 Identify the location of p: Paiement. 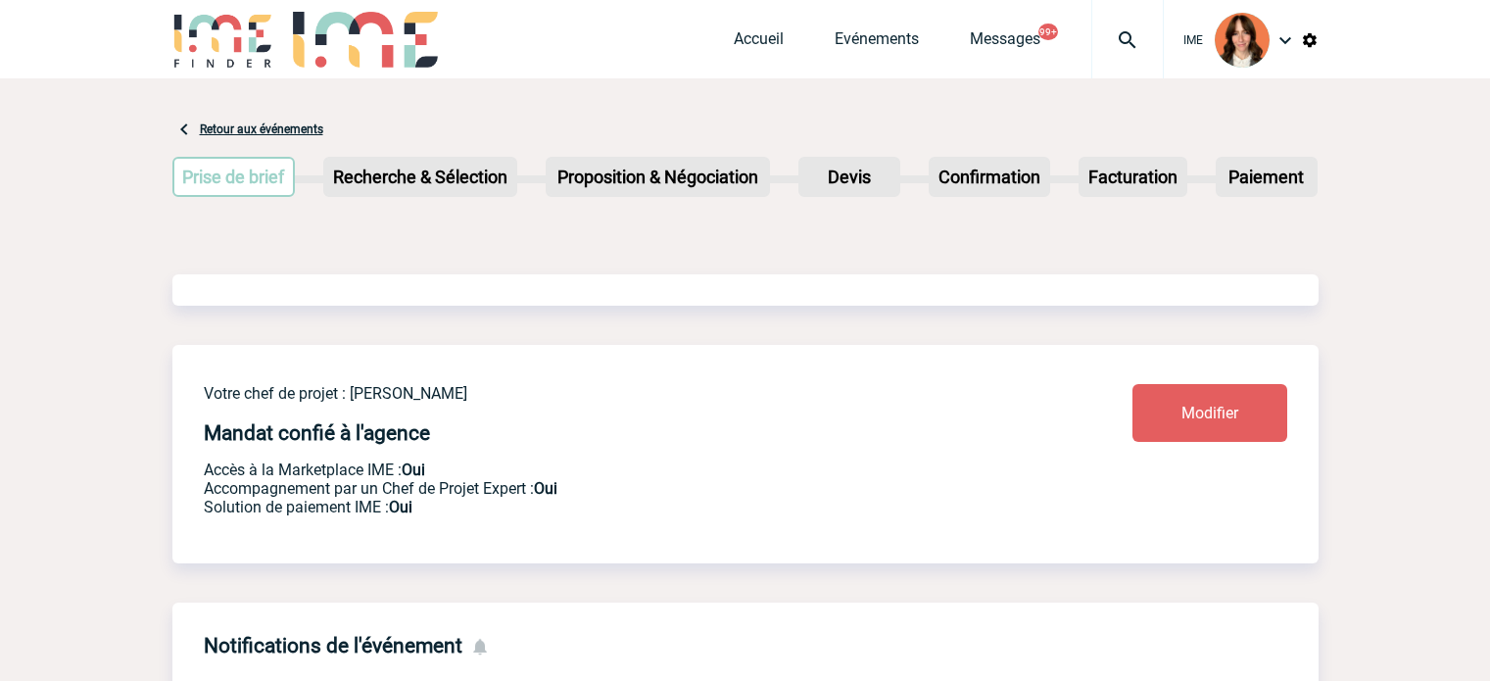
(1266, 176).